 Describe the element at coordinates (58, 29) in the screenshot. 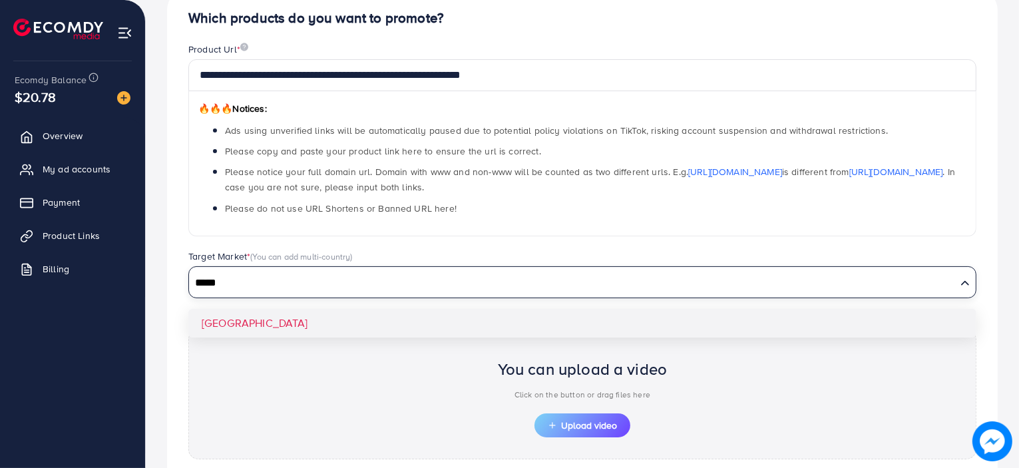

I see `a: logo` at that location.